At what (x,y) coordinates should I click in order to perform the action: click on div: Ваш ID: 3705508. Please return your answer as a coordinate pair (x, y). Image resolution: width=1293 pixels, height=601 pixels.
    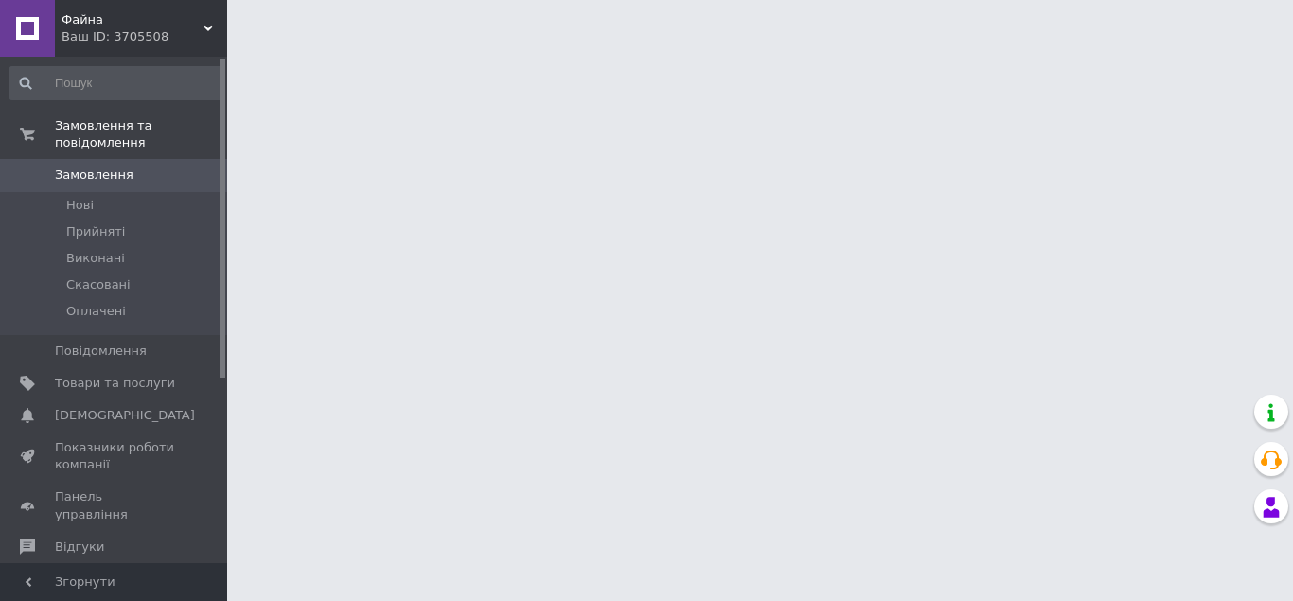
    Looking at the image, I should click on (144, 37).